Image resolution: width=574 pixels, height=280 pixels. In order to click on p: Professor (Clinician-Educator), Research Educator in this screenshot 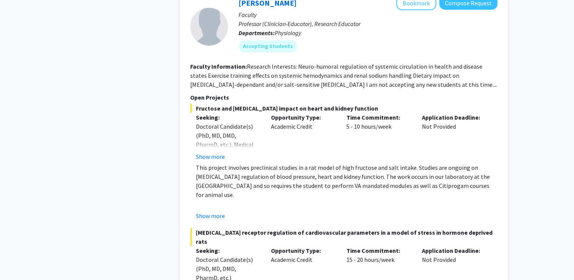, I will do `click(368, 24)`.